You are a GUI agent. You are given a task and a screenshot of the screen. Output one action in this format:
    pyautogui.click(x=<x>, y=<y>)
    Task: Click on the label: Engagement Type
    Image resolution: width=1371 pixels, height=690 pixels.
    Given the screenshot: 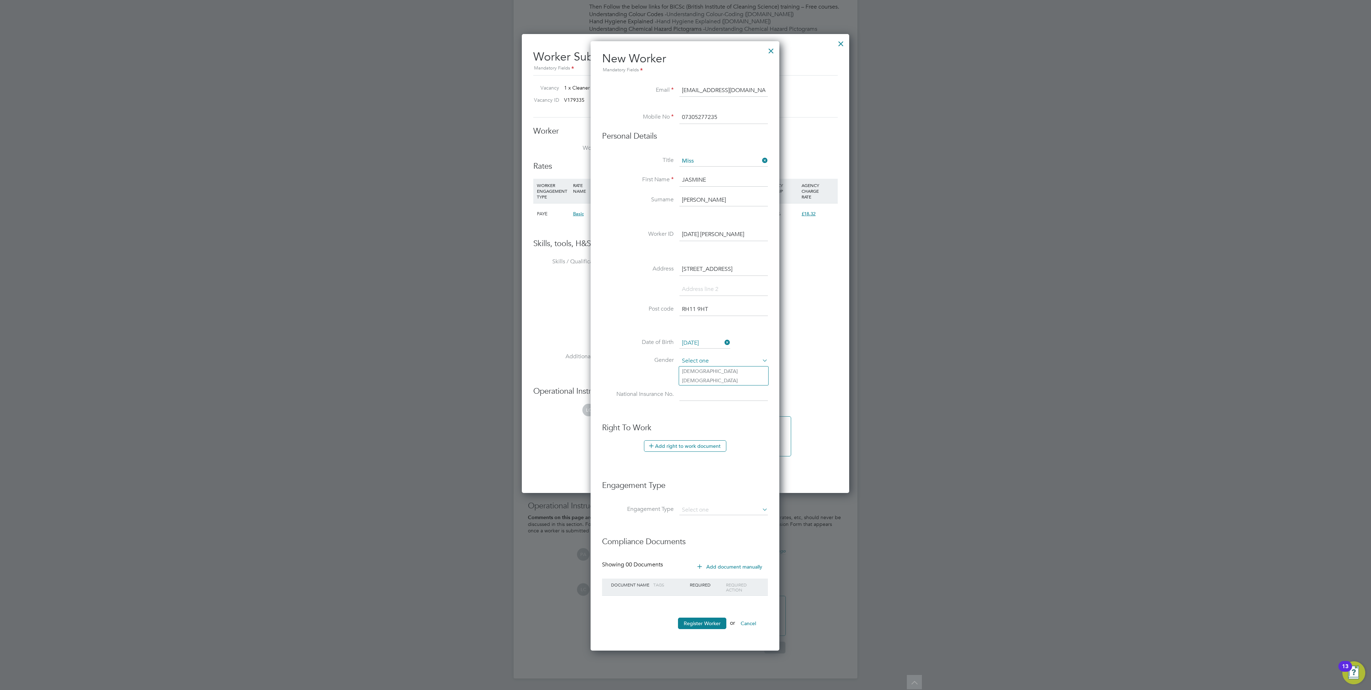 What is the action you would take?
    pyautogui.click(x=638, y=509)
    